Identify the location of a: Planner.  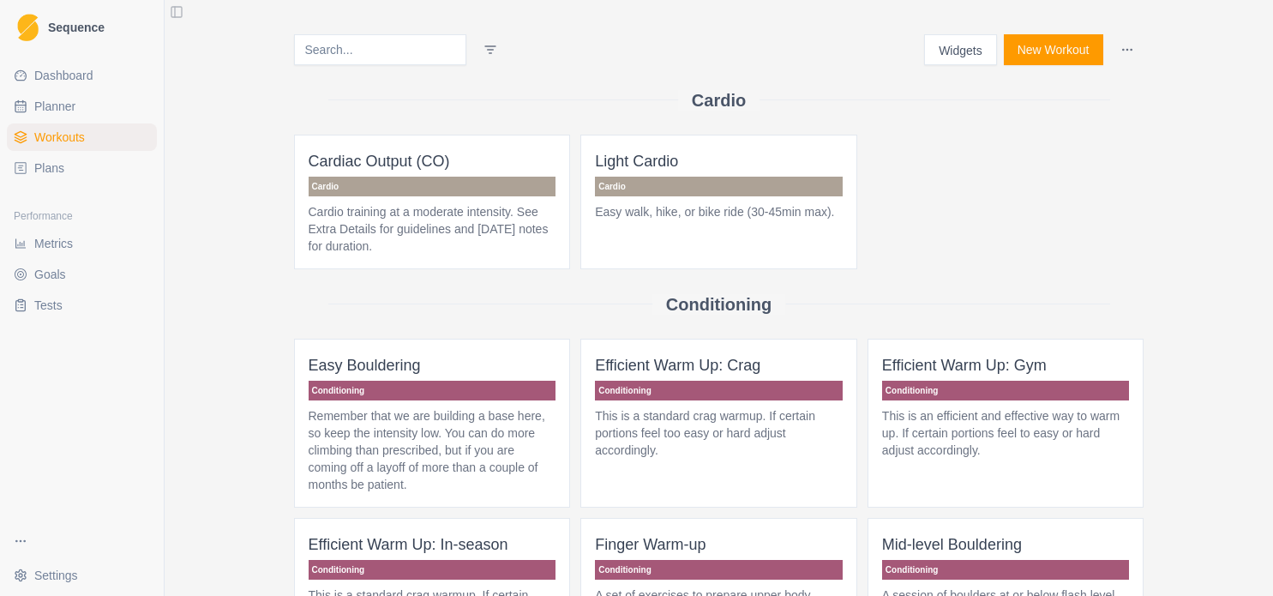
(81, 106).